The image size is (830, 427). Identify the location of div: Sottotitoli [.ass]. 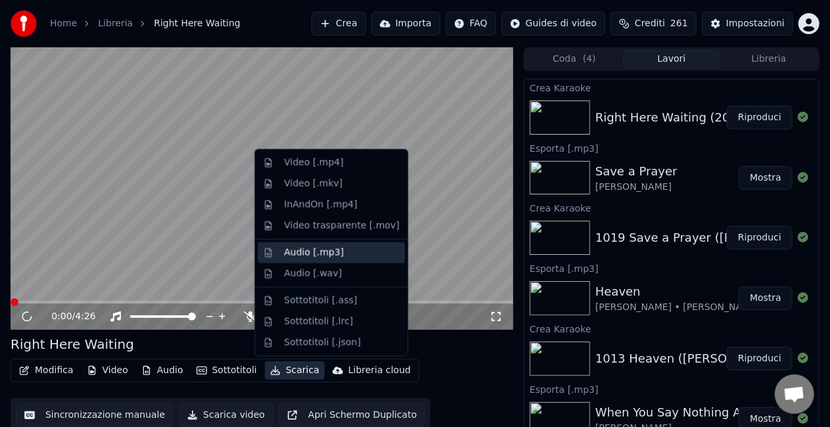
(320, 301).